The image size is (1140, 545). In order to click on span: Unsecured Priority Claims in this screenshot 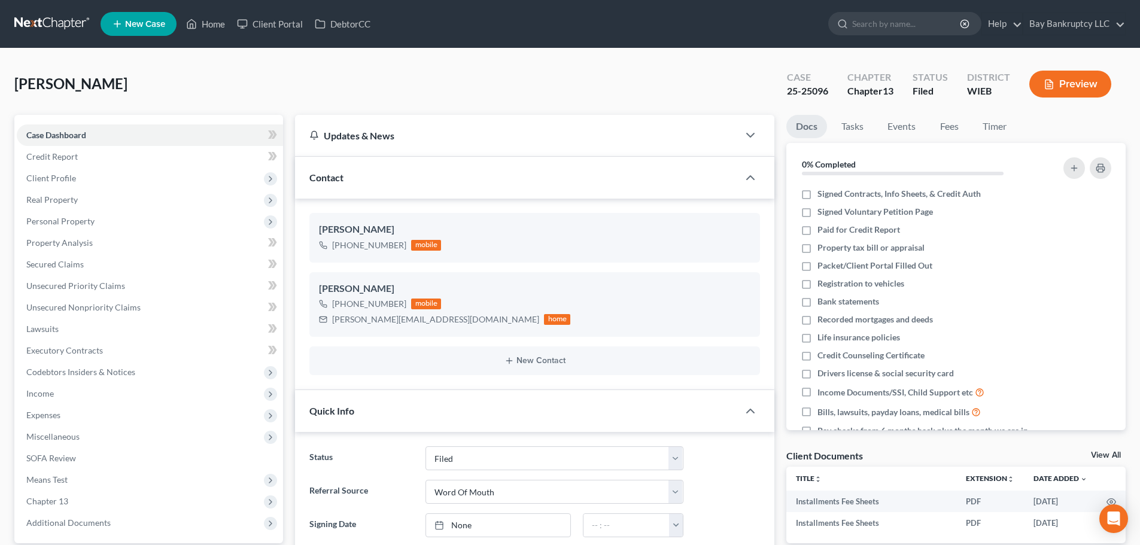, I will do `click(75, 285)`.